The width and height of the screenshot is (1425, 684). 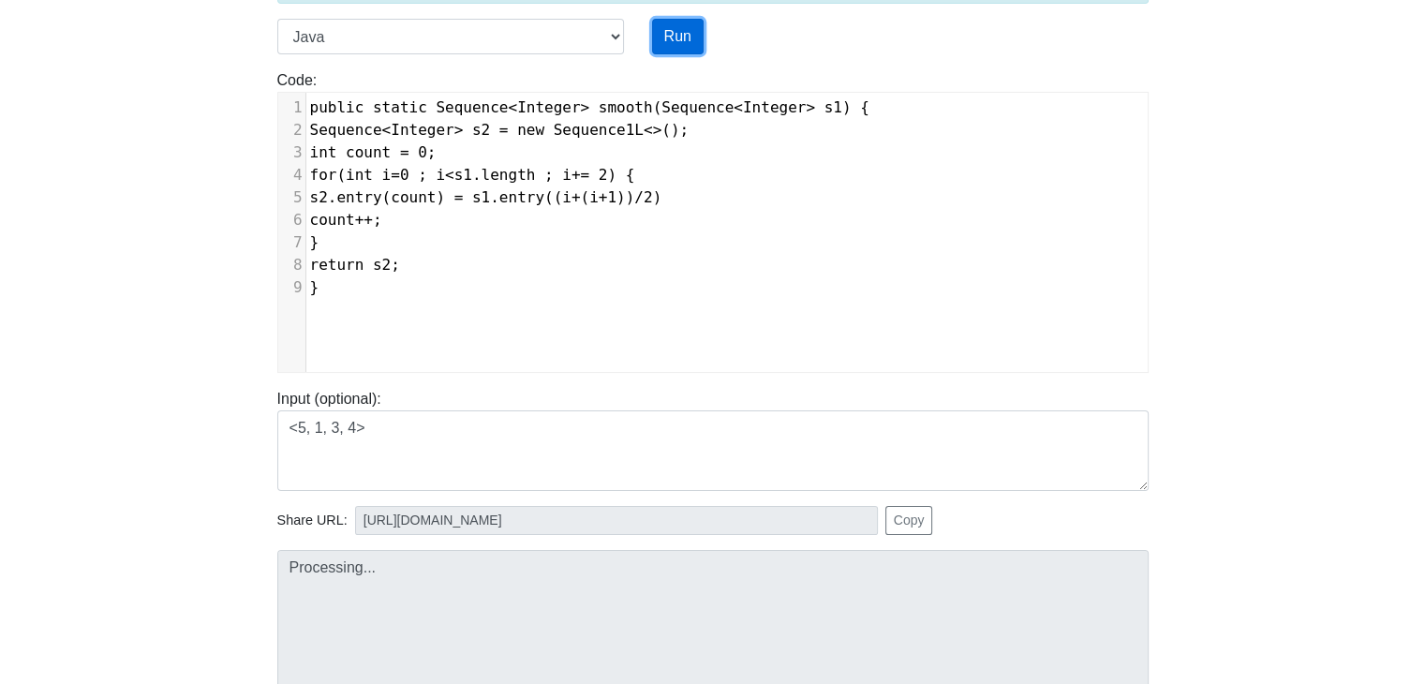 I want to click on input: No share available yet, so click(x=617, y=520).